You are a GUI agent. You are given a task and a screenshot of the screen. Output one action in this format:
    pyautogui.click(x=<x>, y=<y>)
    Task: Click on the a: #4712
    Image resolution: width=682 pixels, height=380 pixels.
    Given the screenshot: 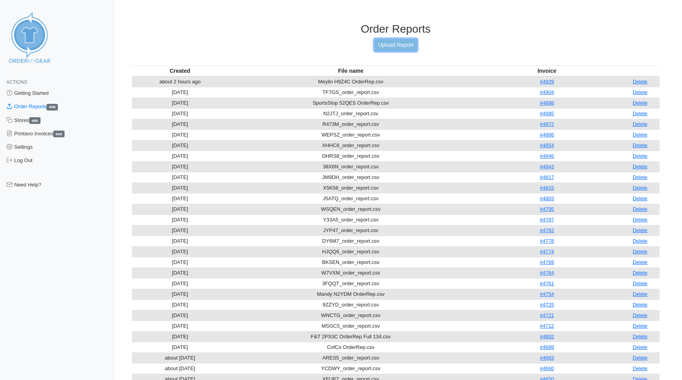 What is the action you would take?
    pyautogui.click(x=547, y=326)
    